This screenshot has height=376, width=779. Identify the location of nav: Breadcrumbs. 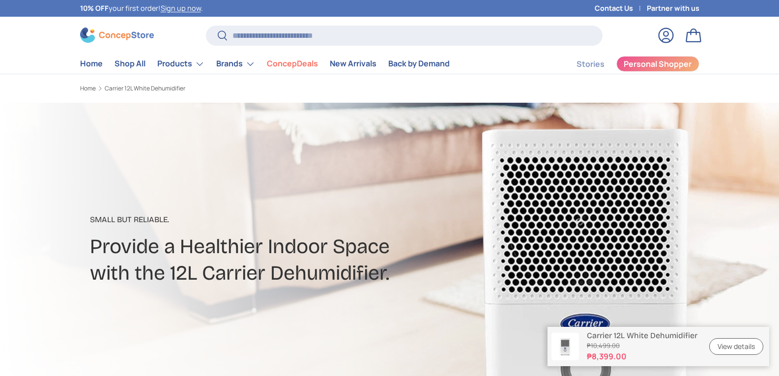
(244, 88).